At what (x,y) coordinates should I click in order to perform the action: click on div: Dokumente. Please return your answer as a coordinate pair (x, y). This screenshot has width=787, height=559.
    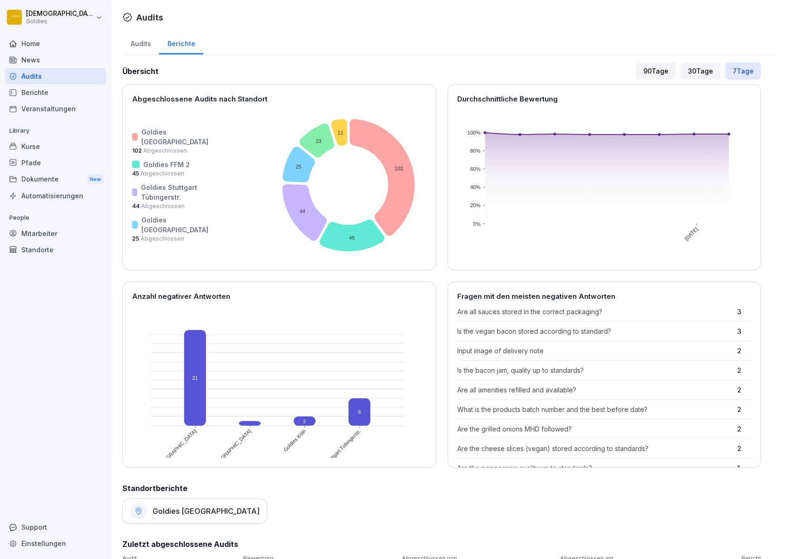
    Looking at the image, I should click on (55, 179).